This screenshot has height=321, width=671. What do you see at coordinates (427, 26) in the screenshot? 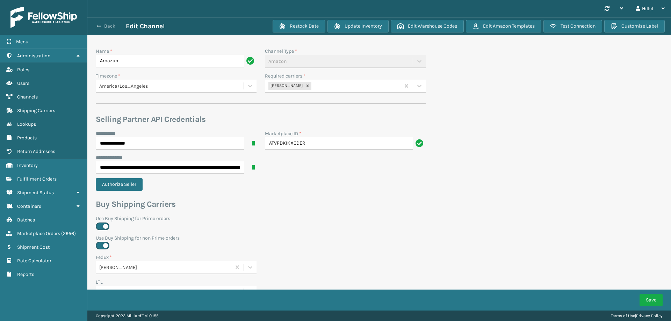
I see `button: Edit Warehouse Codes` at bounding box center [427, 26].